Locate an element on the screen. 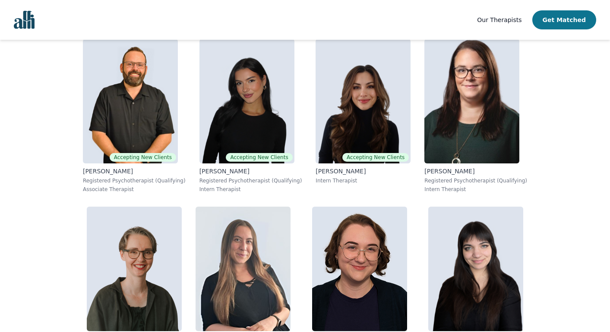 The image size is (610, 332). img: Andrea_Nordby is located at coordinates (472, 101).